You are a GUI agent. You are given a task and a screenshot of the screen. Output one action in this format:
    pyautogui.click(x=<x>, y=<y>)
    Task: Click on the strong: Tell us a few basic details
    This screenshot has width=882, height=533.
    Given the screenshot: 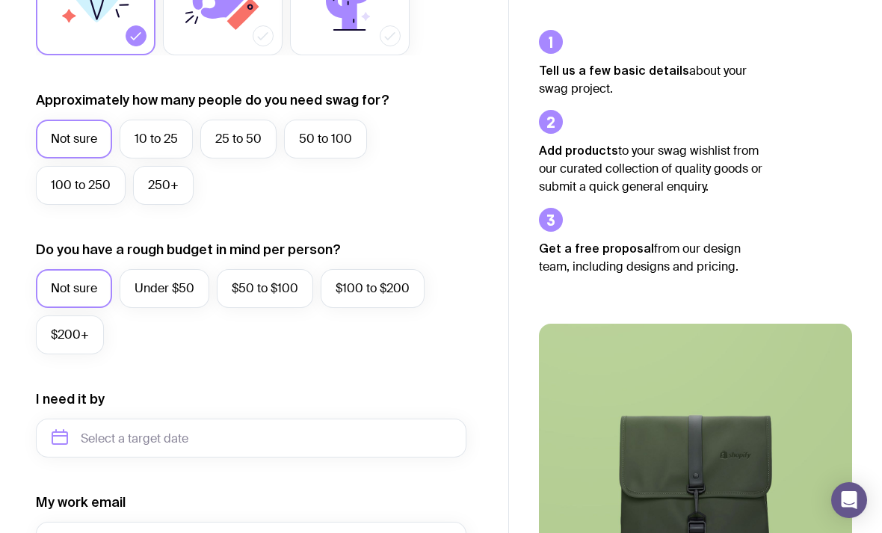 What is the action you would take?
    pyautogui.click(x=614, y=70)
    